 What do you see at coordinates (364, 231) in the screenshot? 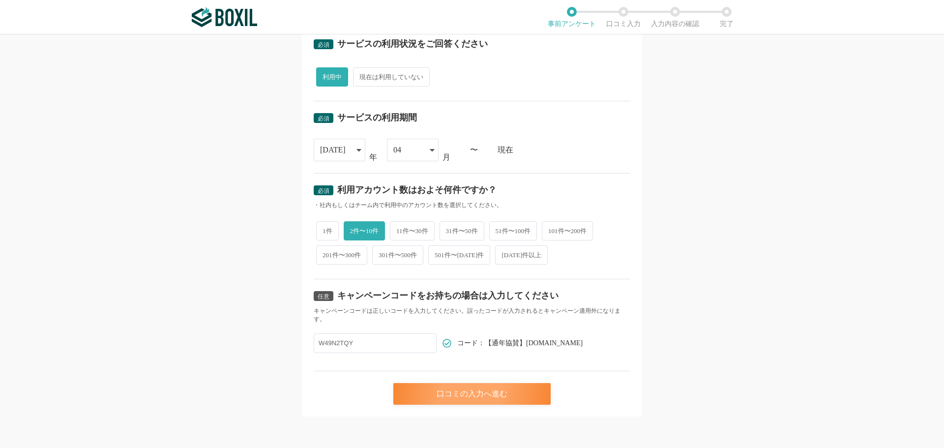
I see `span: 2件〜10件` at bounding box center [364, 231].